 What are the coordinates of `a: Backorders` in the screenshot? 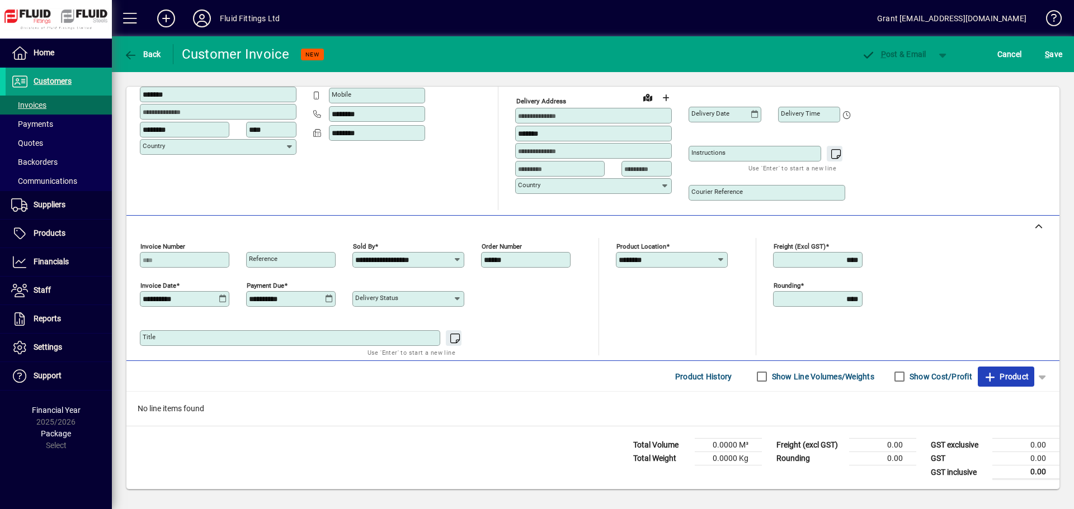 It's located at (59, 162).